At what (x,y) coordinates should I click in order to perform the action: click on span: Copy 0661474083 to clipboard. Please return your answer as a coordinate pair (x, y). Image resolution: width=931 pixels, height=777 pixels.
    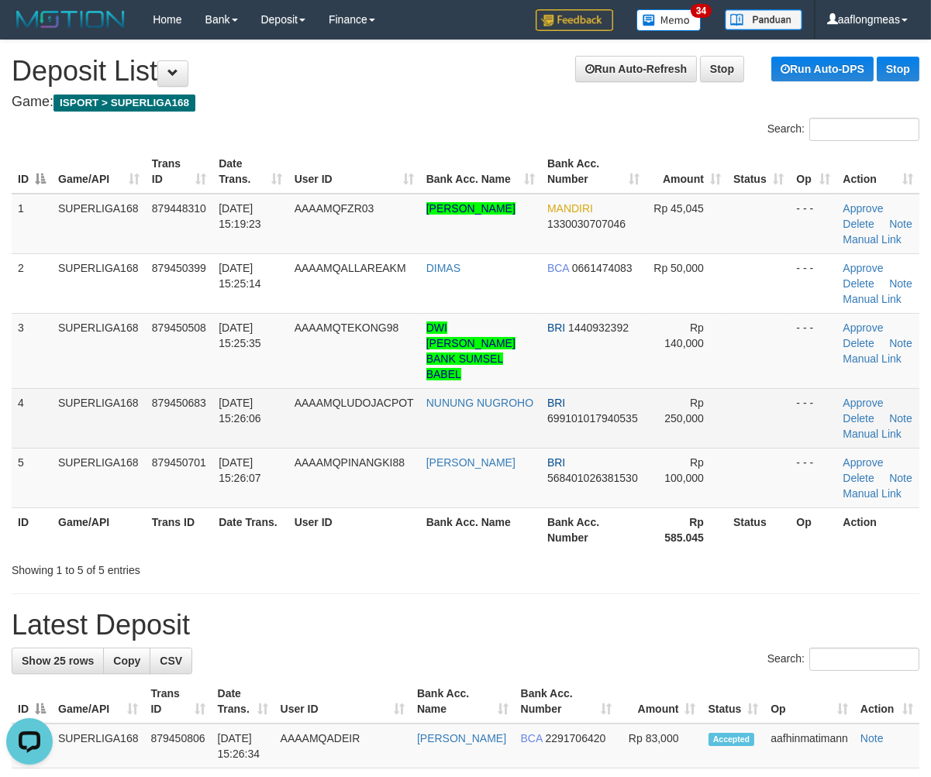
    Looking at the image, I should click on (602, 268).